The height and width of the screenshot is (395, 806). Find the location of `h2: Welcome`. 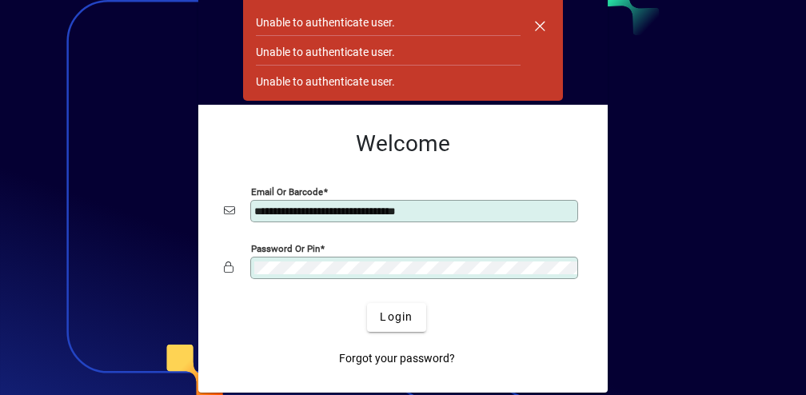

h2: Welcome is located at coordinates (403, 144).